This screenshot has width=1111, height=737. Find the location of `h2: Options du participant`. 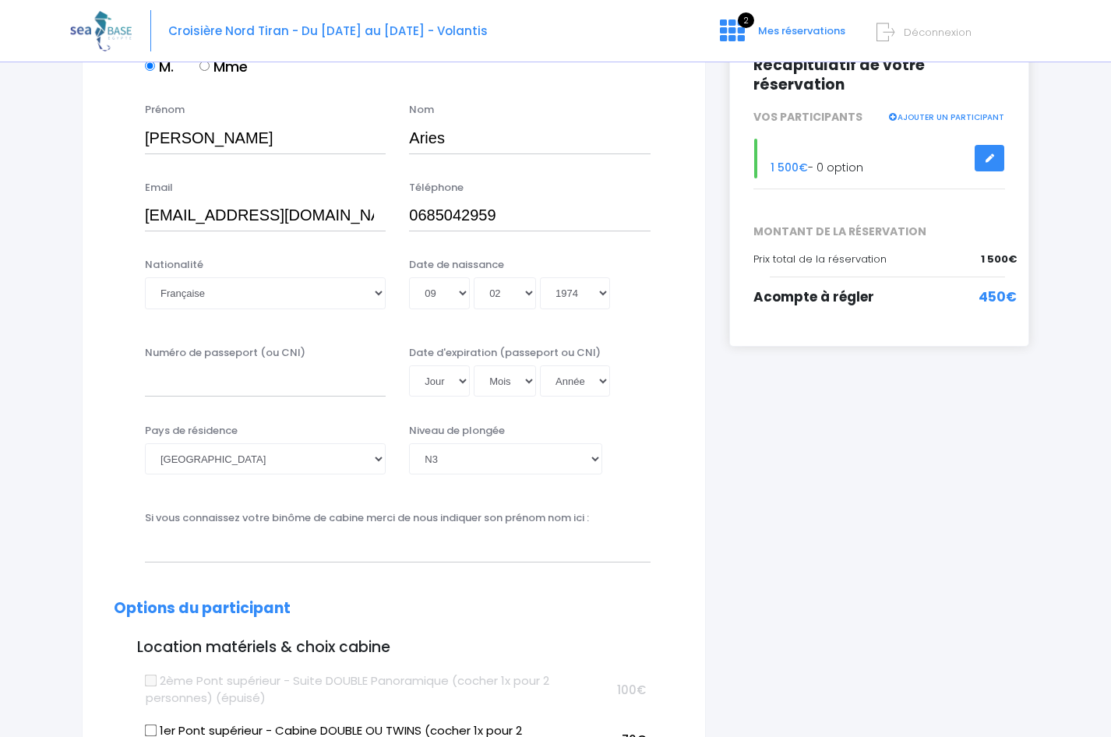

h2: Options du participant is located at coordinates (394, 609).